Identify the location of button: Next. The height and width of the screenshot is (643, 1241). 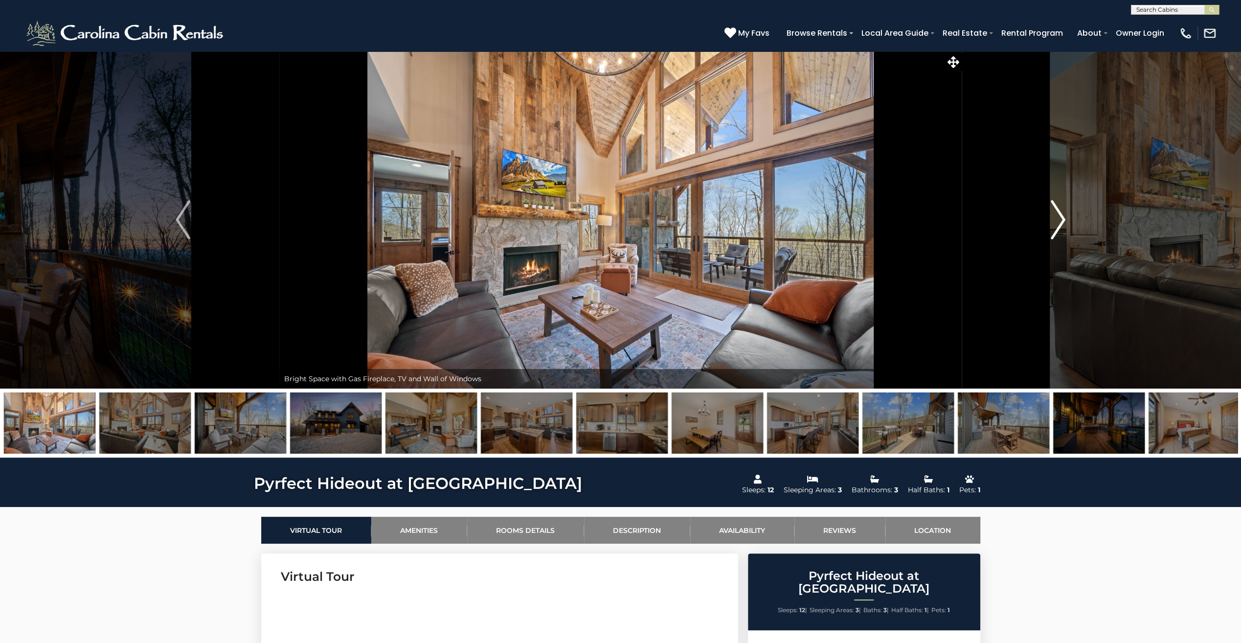
(1058, 220).